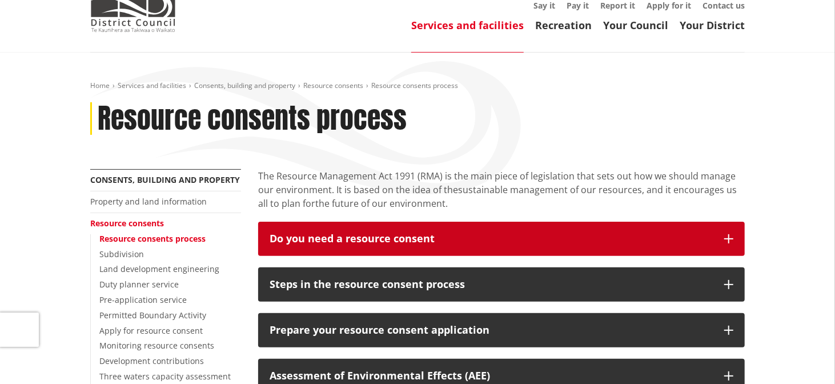  I want to click on a: Subdivision, so click(122, 254).